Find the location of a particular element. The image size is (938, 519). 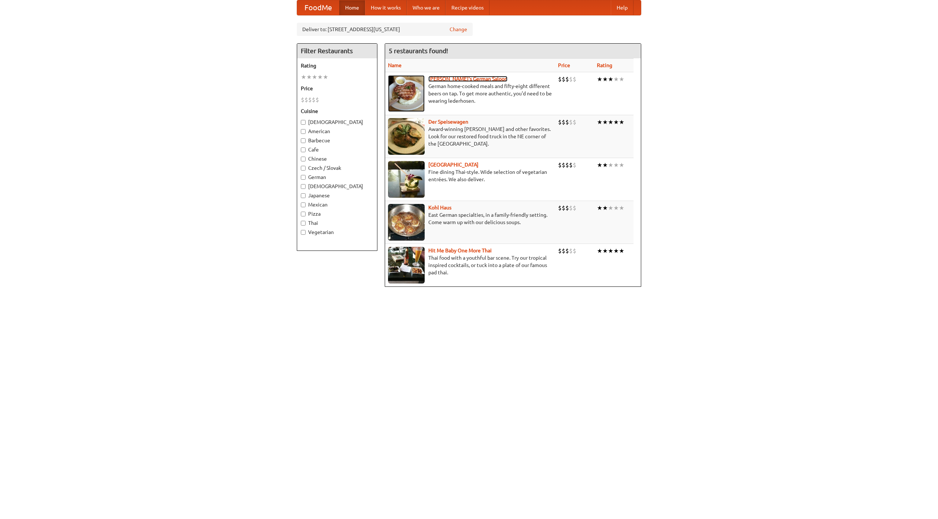

h5: Price is located at coordinates (337, 88).